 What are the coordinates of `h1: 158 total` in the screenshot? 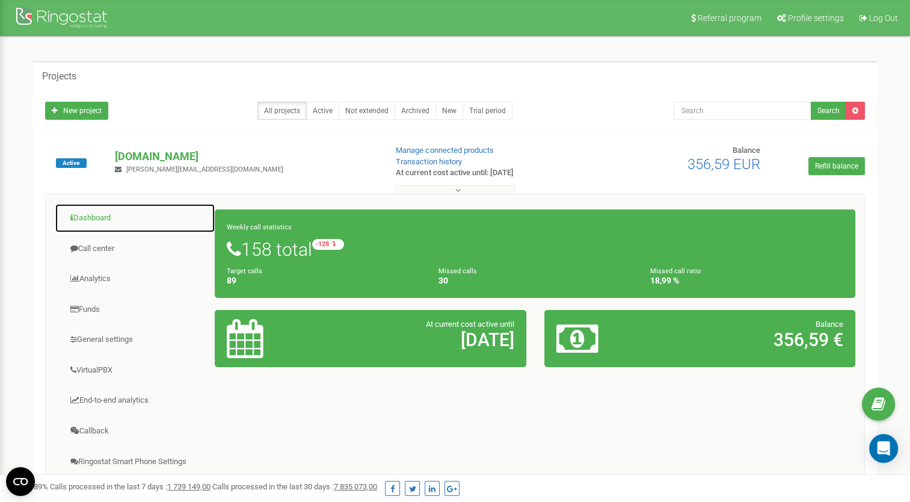 It's located at (535, 249).